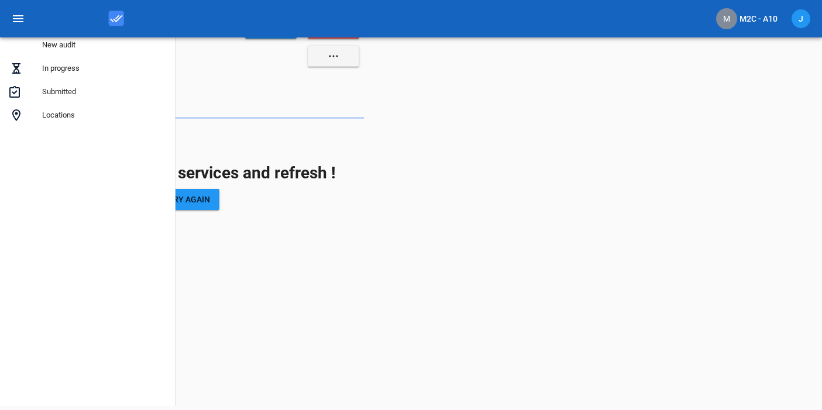  I want to click on span: J, so click(801, 19).